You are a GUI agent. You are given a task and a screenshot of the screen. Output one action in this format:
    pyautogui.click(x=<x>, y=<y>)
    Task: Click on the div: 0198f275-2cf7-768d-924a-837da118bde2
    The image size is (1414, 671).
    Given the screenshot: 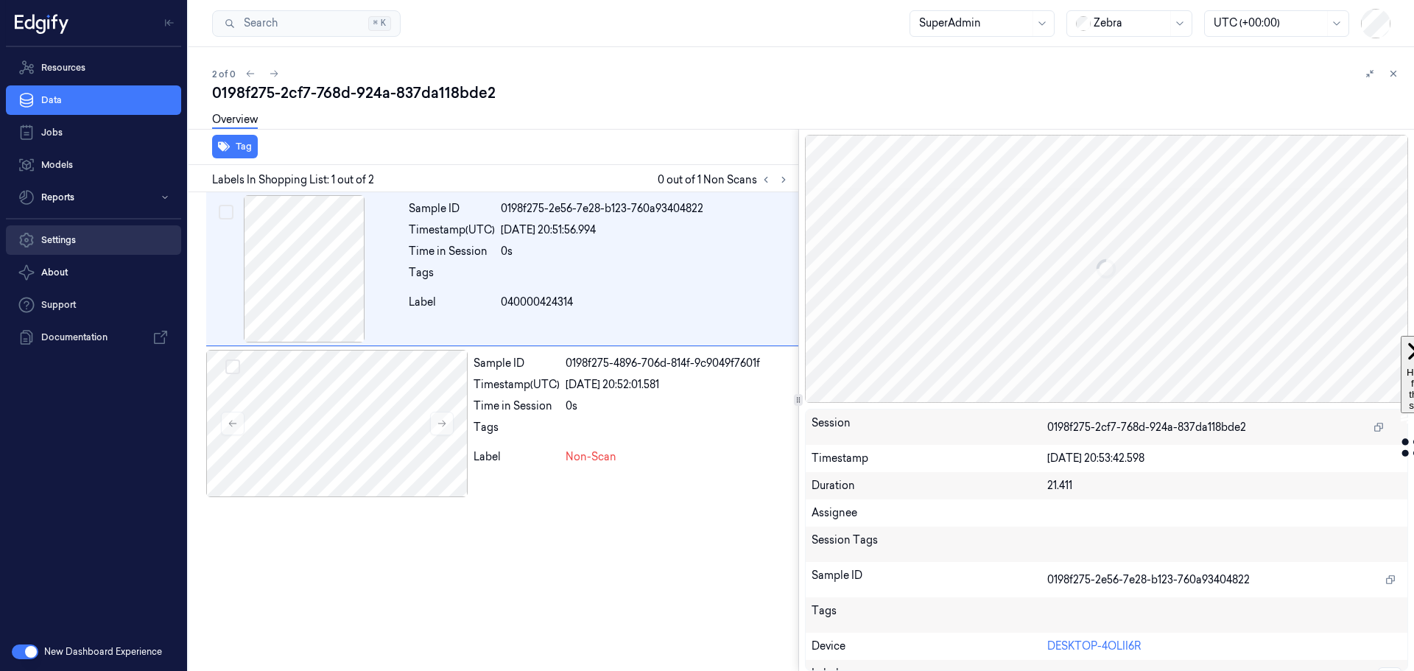 What is the action you would take?
    pyautogui.click(x=807, y=93)
    